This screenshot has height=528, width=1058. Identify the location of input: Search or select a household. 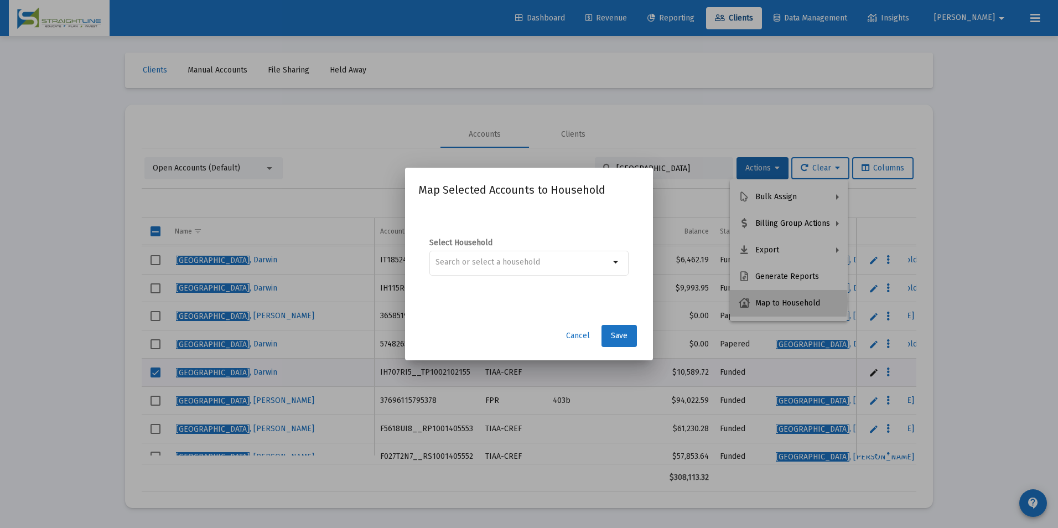
(522, 262).